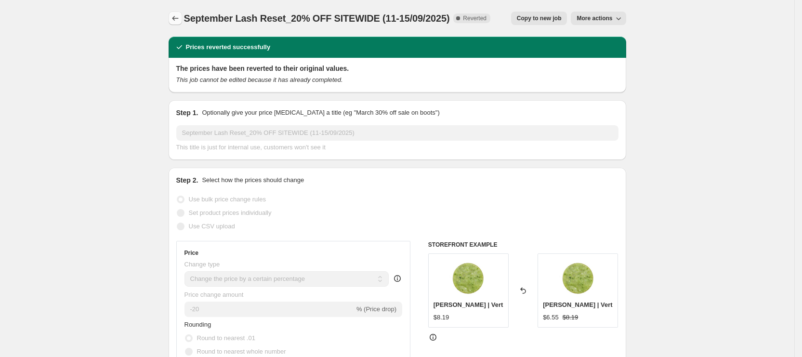 The image size is (802, 357). Describe the element at coordinates (175, 18) in the screenshot. I see `button: Price change jobs` at that location.